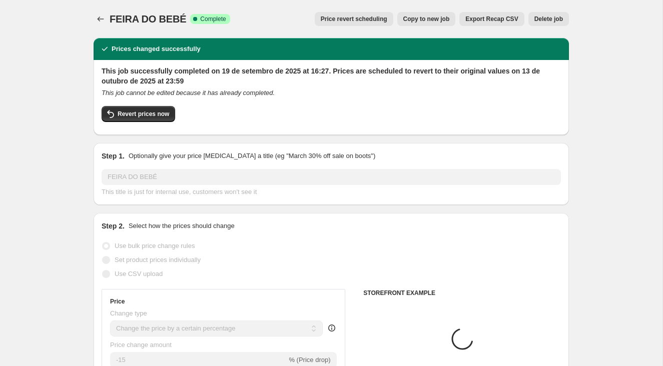 This screenshot has width=663, height=366. Describe the element at coordinates (491, 19) in the screenshot. I see `button: Export Recap CSV` at that location.